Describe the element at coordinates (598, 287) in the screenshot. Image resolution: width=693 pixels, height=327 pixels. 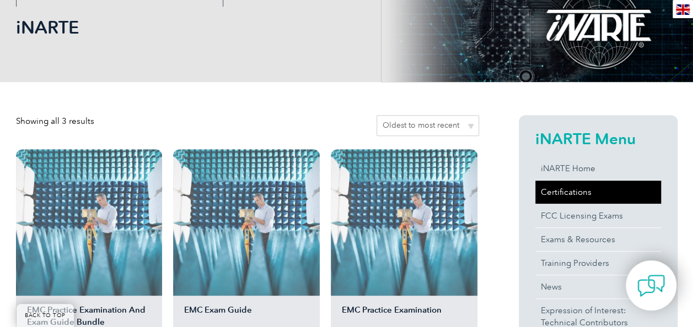
I see `a: News` at that location.